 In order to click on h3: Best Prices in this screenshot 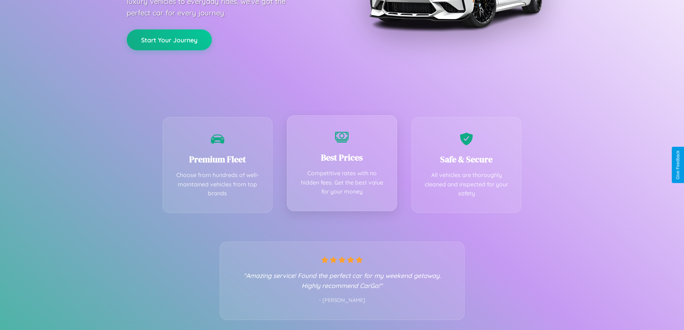, I will do `click(342, 157)`.